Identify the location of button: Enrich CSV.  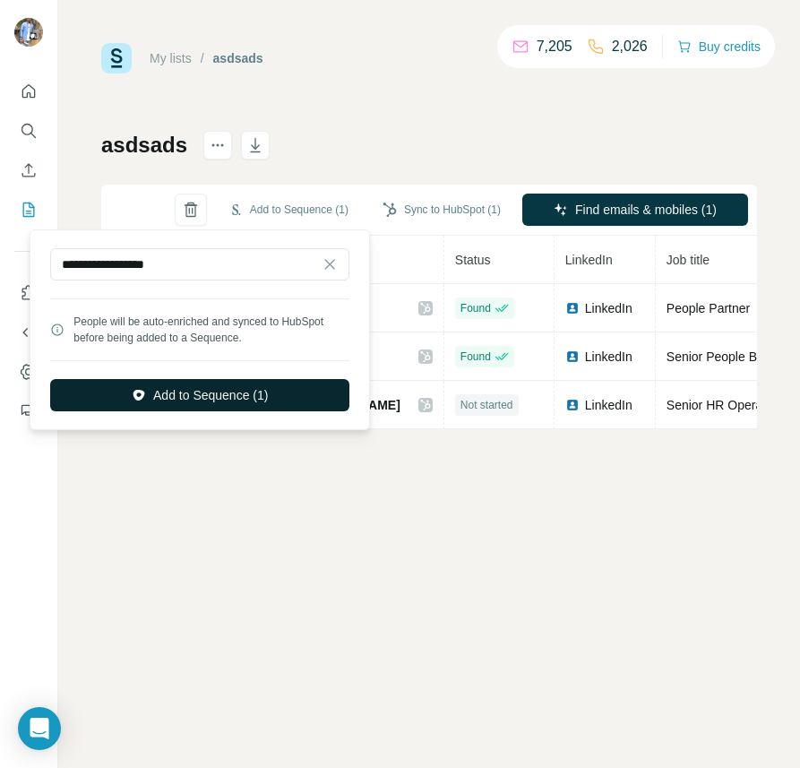
(29, 170).